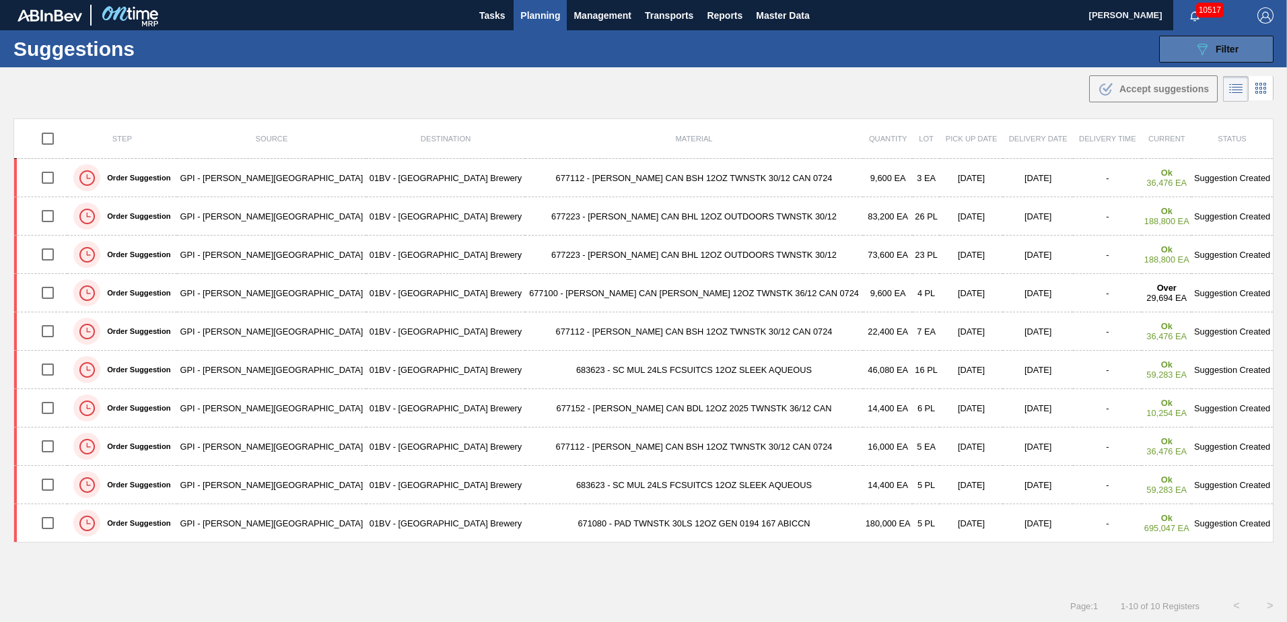  I want to click on span: Material, so click(693, 139).